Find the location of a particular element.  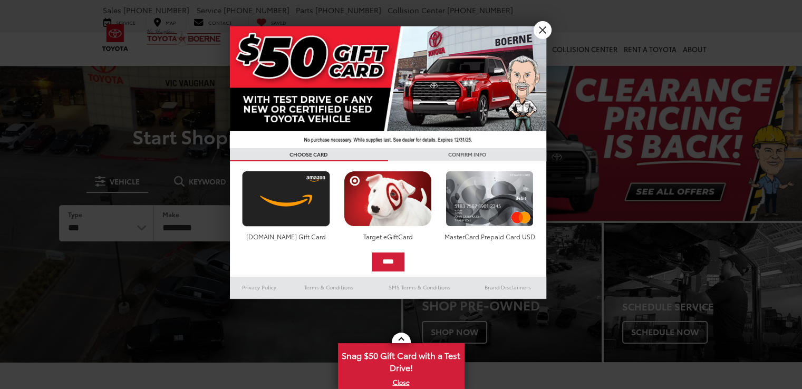

a: Terms & Conditions is located at coordinates (328, 287).